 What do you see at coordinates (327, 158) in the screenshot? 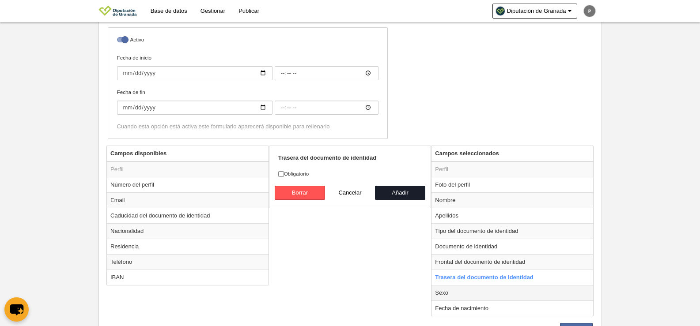
I see `strong: Trasera del documento de identidad` at bounding box center [327, 158].